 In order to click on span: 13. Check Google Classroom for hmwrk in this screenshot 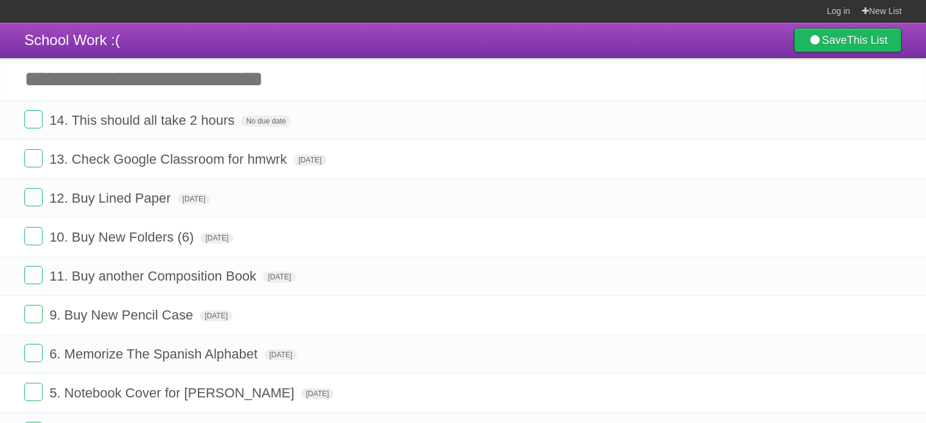, I will do `click(169, 159)`.